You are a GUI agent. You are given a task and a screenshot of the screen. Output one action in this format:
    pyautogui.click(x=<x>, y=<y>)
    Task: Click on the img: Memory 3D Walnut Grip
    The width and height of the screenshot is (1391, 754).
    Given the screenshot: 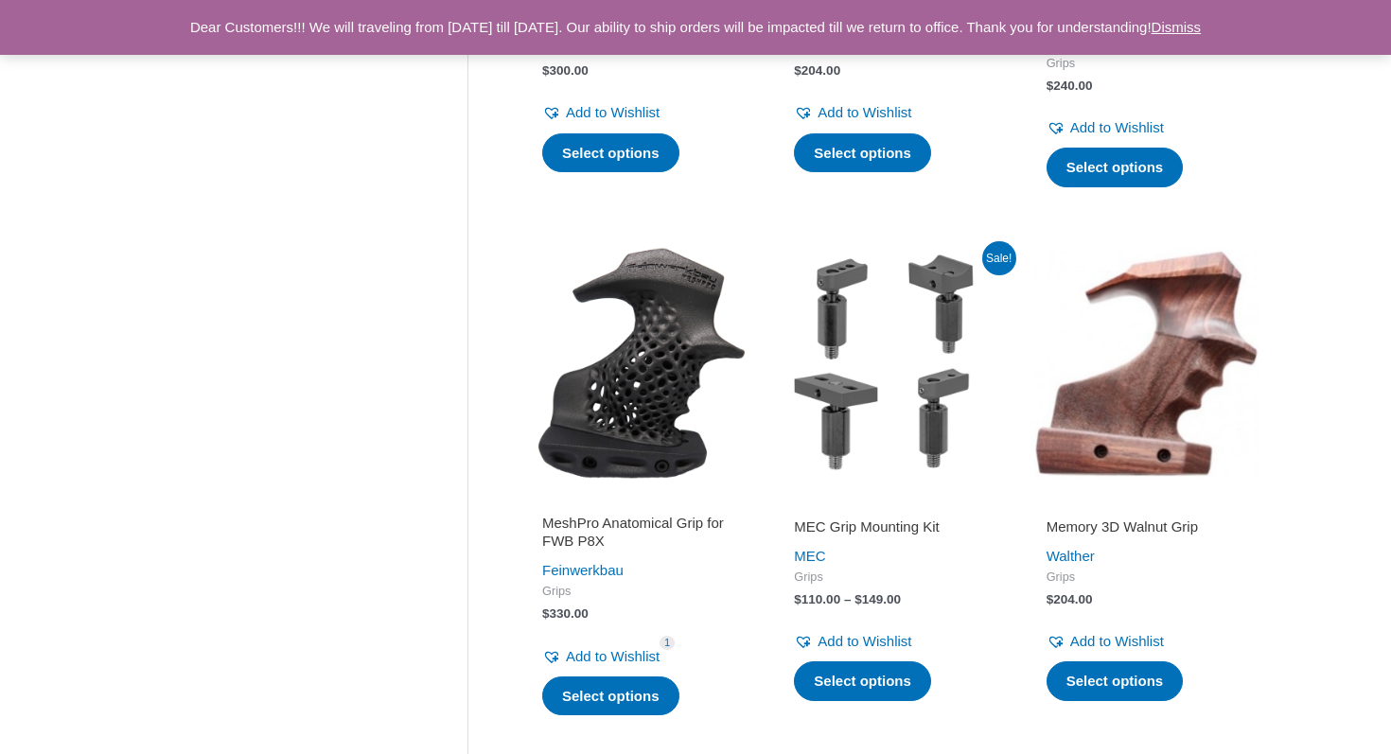 What is the action you would take?
    pyautogui.click(x=1146, y=363)
    